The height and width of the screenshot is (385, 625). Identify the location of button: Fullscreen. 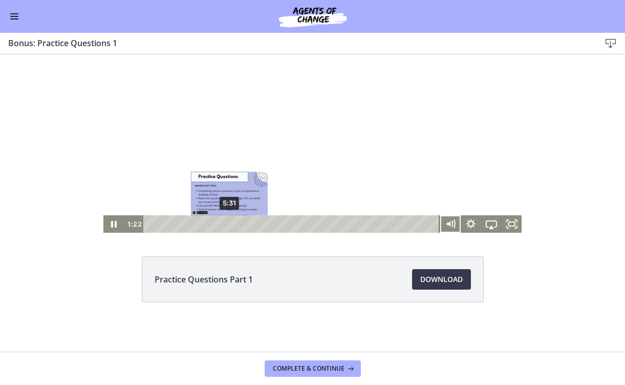
(512, 227).